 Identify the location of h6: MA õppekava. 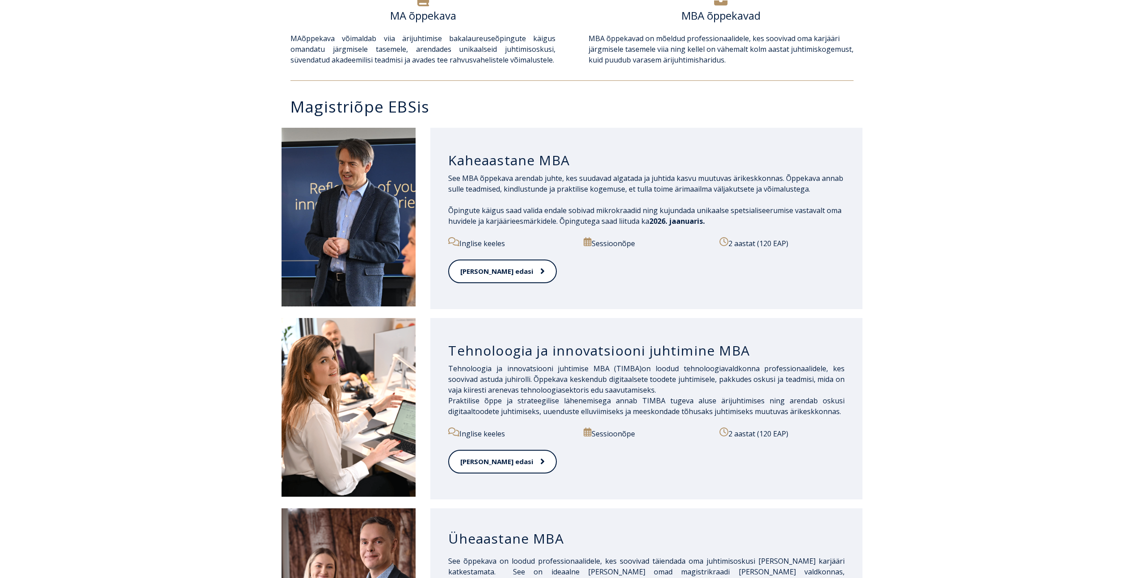
(423, 16).